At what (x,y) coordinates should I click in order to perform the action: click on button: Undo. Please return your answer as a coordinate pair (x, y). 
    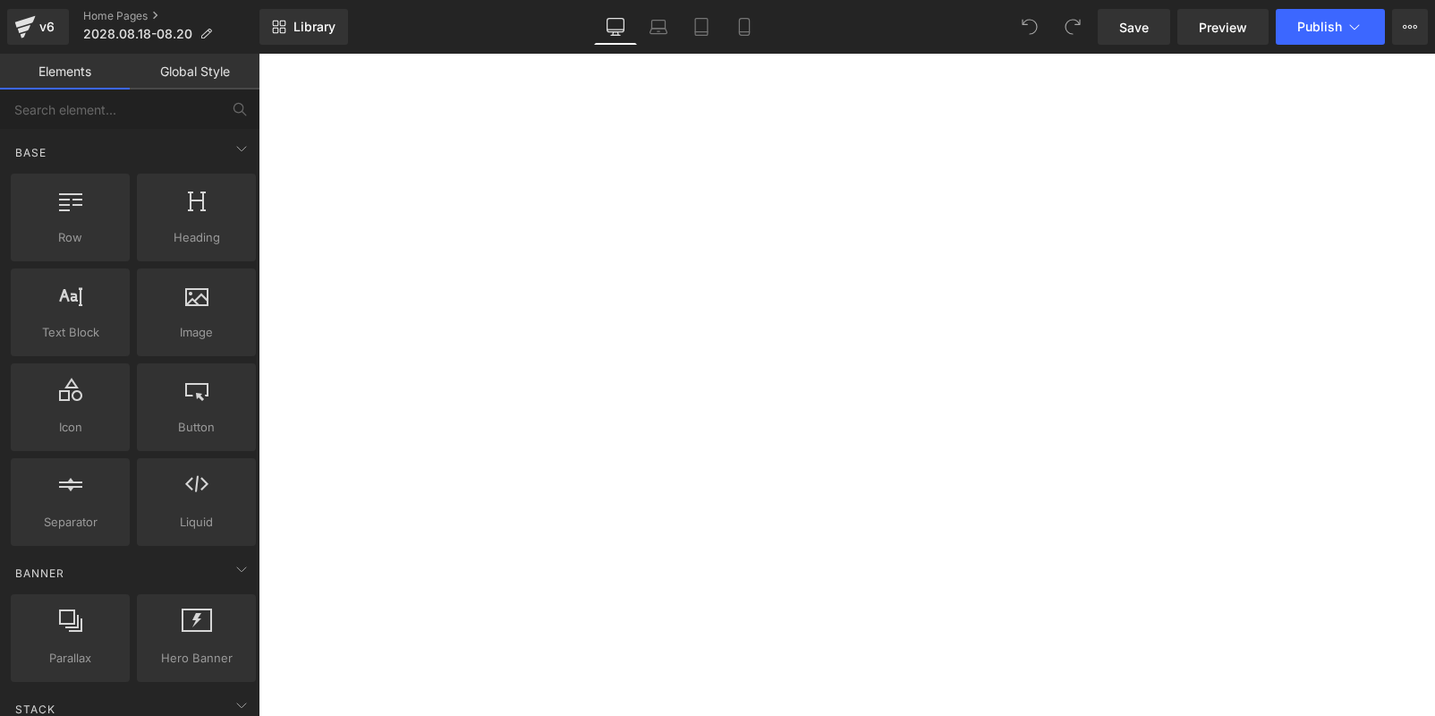
    Looking at the image, I should click on (1030, 27).